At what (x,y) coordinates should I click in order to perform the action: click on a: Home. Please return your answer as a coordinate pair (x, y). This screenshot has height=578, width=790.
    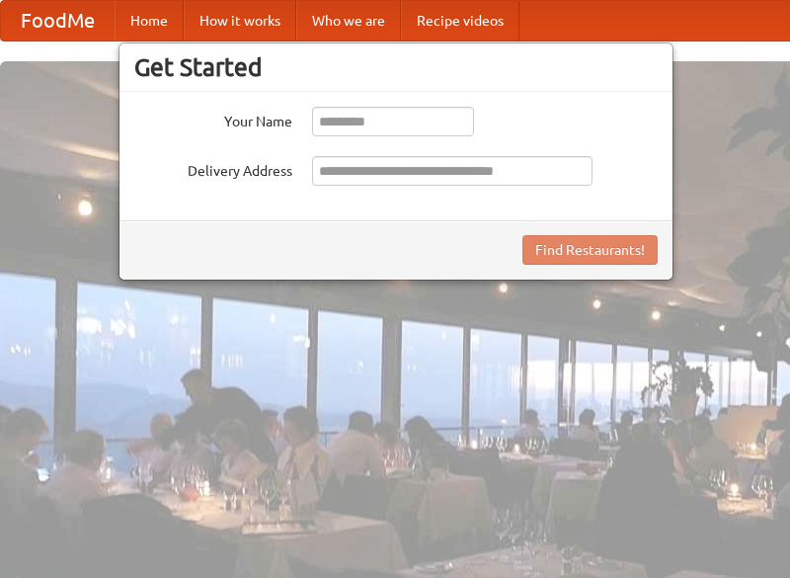
    Looking at the image, I should click on (149, 21).